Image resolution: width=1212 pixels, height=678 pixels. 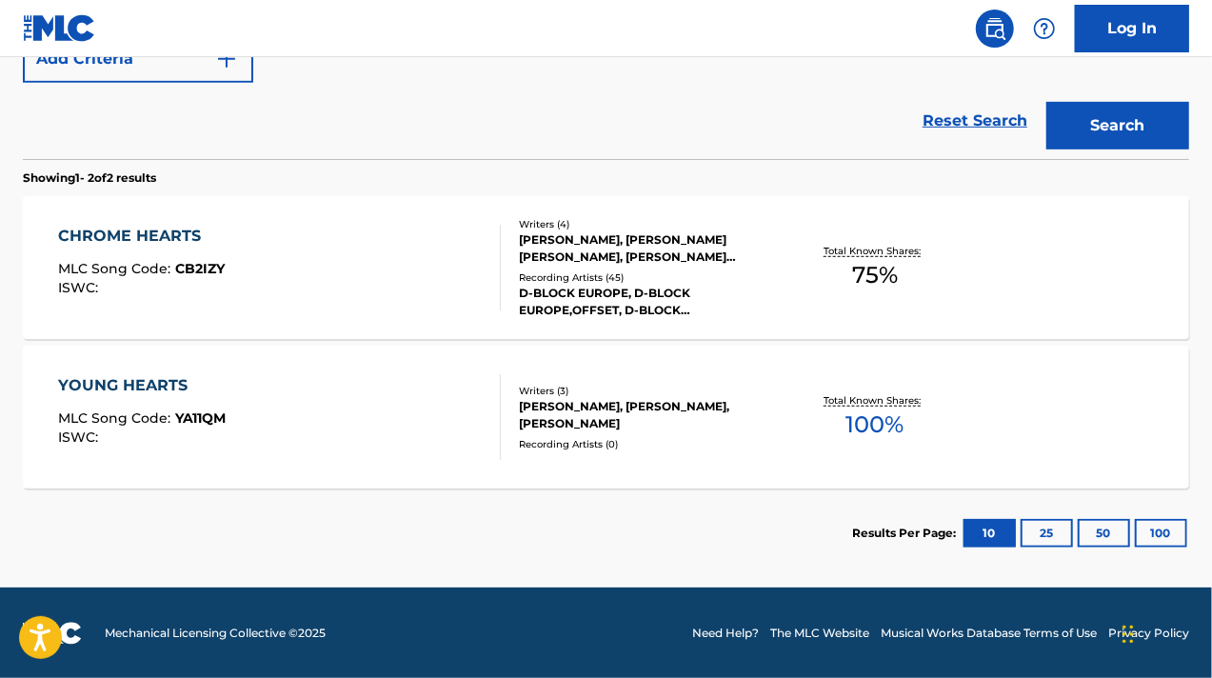 I want to click on img: logo, so click(x=52, y=633).